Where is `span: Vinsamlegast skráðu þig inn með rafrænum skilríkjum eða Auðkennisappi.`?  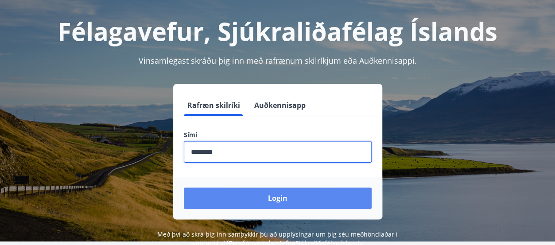 span: Vinsamlegast skráðu þig inn með rafrænum skilríkjum eða Auðkennisappi. is located at coordinates (278, 61).